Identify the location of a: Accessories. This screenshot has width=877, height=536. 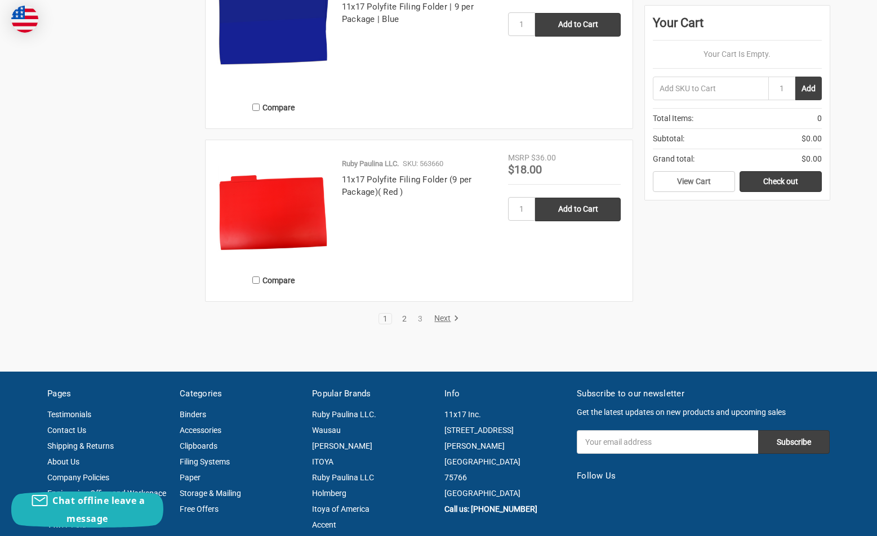
(201, 430).